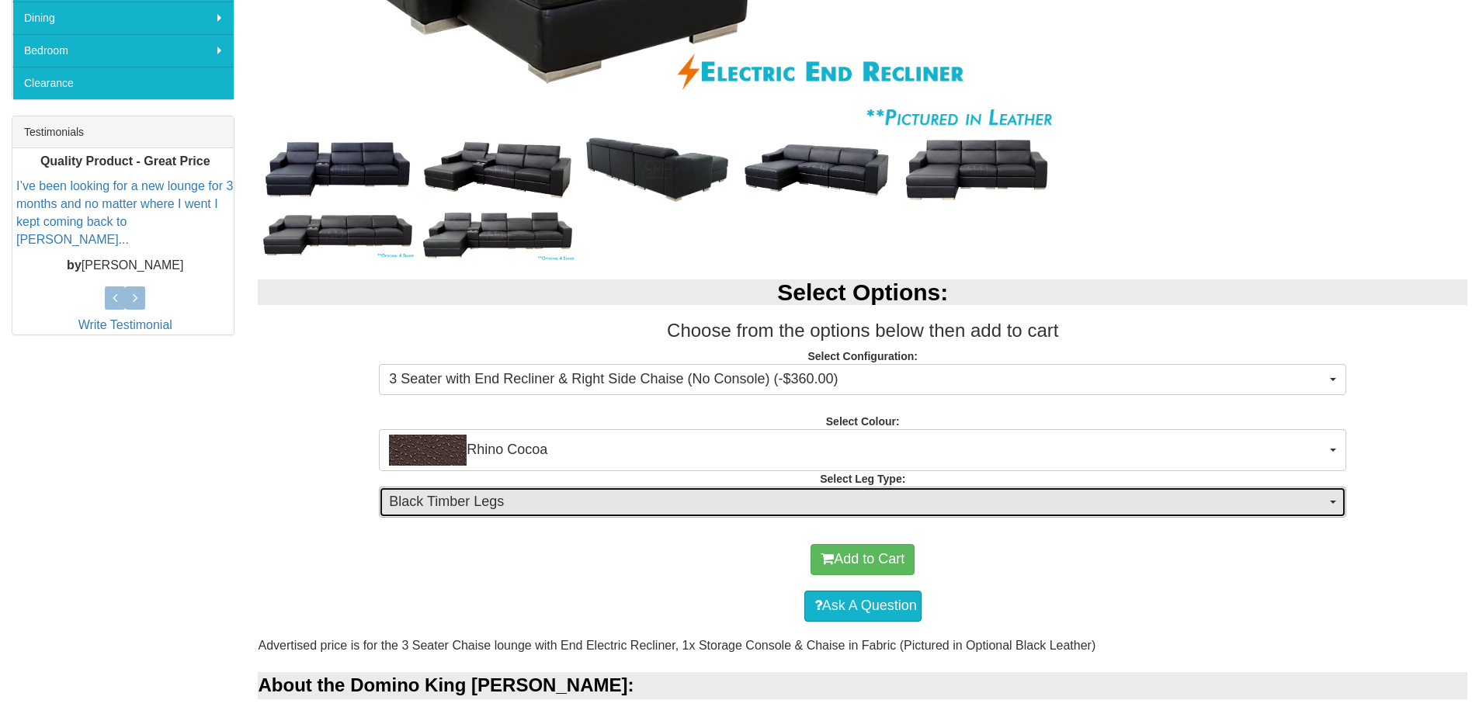 This screenshot has width=1479, height=707. Describe the element at coordinates (125, 325) in the screenshot. I see `a: Write Testimonial` at that location.